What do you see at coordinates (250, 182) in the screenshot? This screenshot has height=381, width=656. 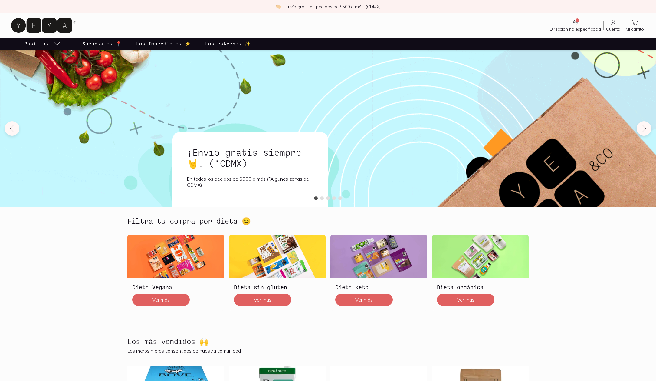 I see `p: En todos los pedidos de $500 o más (*Algunas zonas de CDMX)` at bounding box center [250, 182].